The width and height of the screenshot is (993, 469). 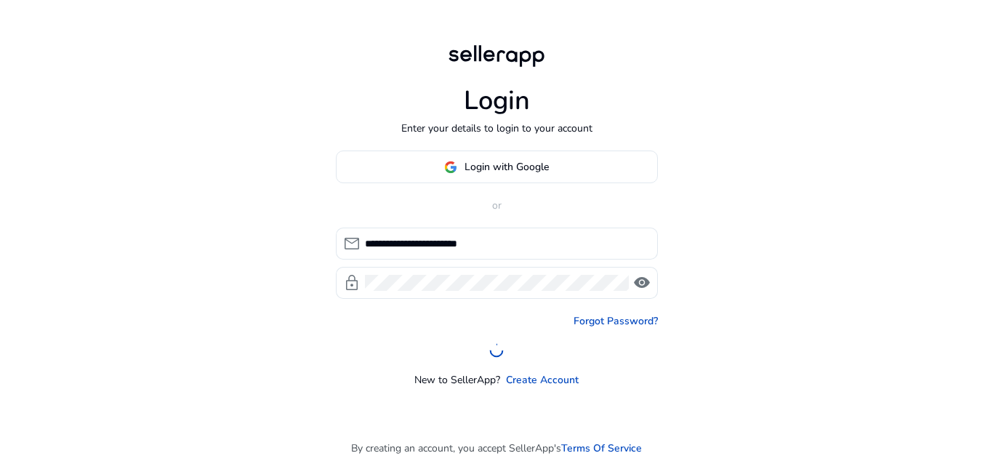 I want to click on span: visibility, so click(x=642, y=283).